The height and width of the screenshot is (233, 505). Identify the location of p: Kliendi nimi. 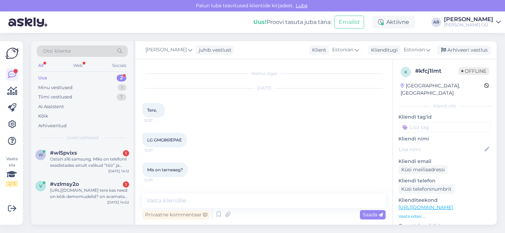
(444, 139).